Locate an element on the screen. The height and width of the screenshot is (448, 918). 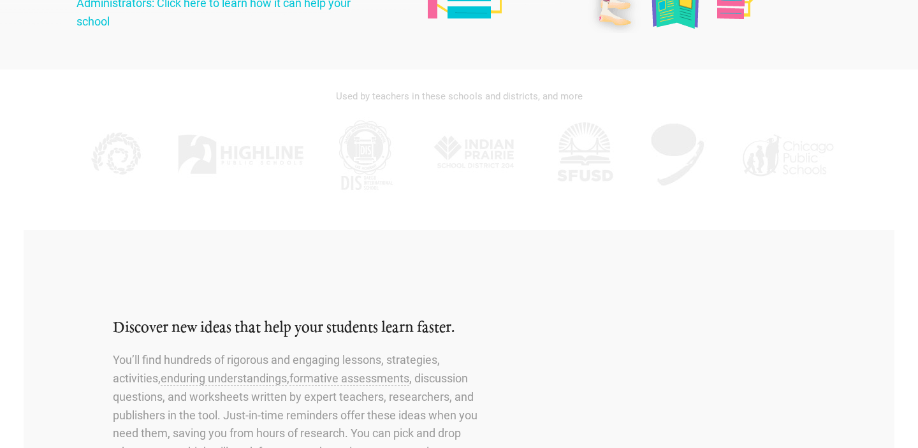
img: DIS.jpg is located at coordinates (365, 155).